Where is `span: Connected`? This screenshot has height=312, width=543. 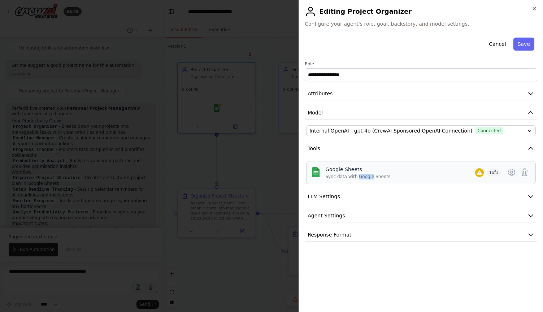 span: Connected is located at coordinates (490, 131).